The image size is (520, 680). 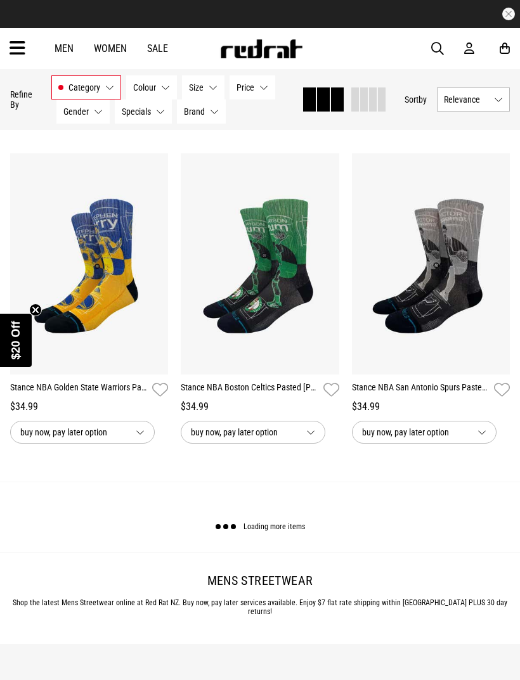 I want to click on span: Gender, so click(x=76, y=112).